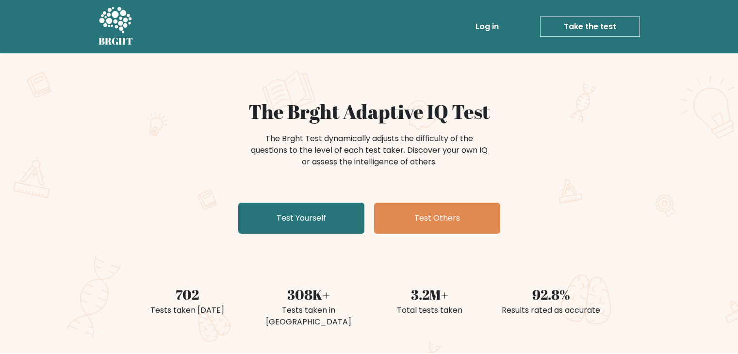 The image size is (738, 354). I want to click on a: Log in, so click(487, 27).